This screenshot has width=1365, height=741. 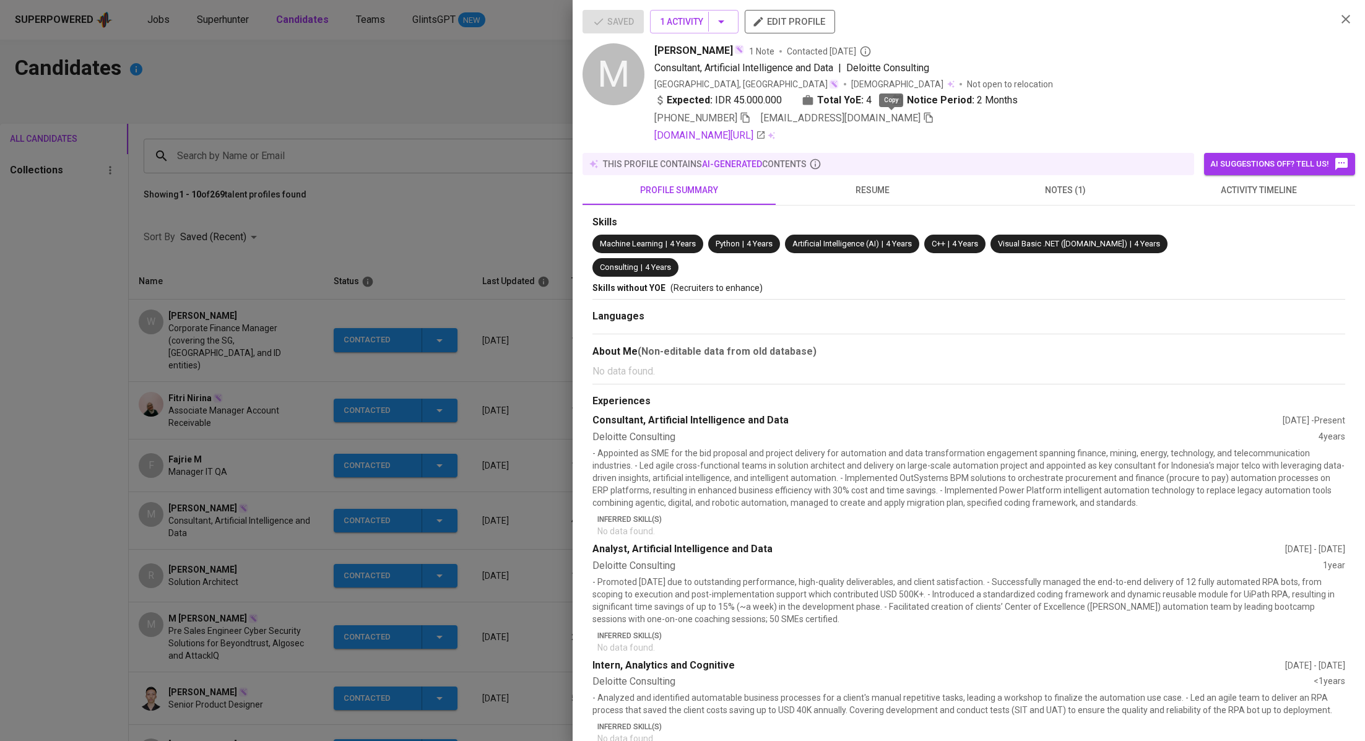 What do you see at coordinates (1259, 190) in the screenshot?
I see `span: activity timeline` at bounding box center [1259, 190].